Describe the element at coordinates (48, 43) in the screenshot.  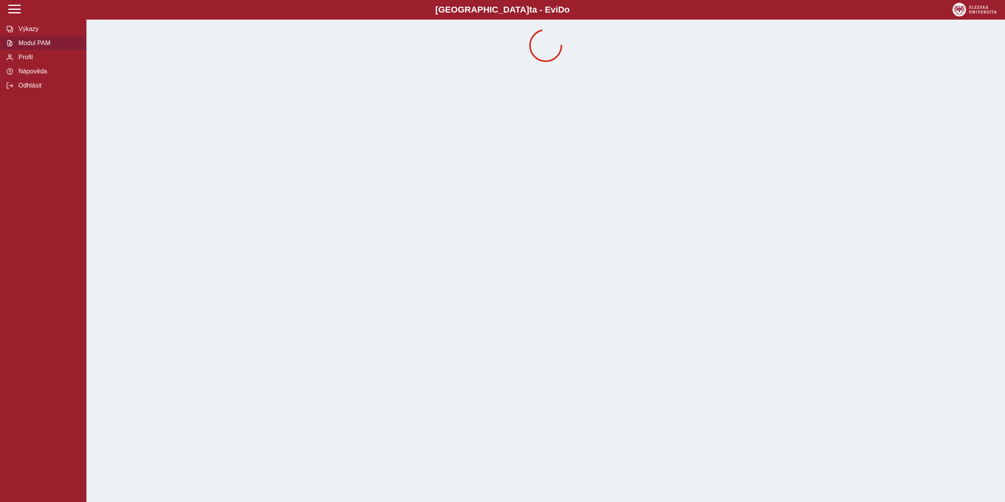
I see `span: Modul PAM` at that location.